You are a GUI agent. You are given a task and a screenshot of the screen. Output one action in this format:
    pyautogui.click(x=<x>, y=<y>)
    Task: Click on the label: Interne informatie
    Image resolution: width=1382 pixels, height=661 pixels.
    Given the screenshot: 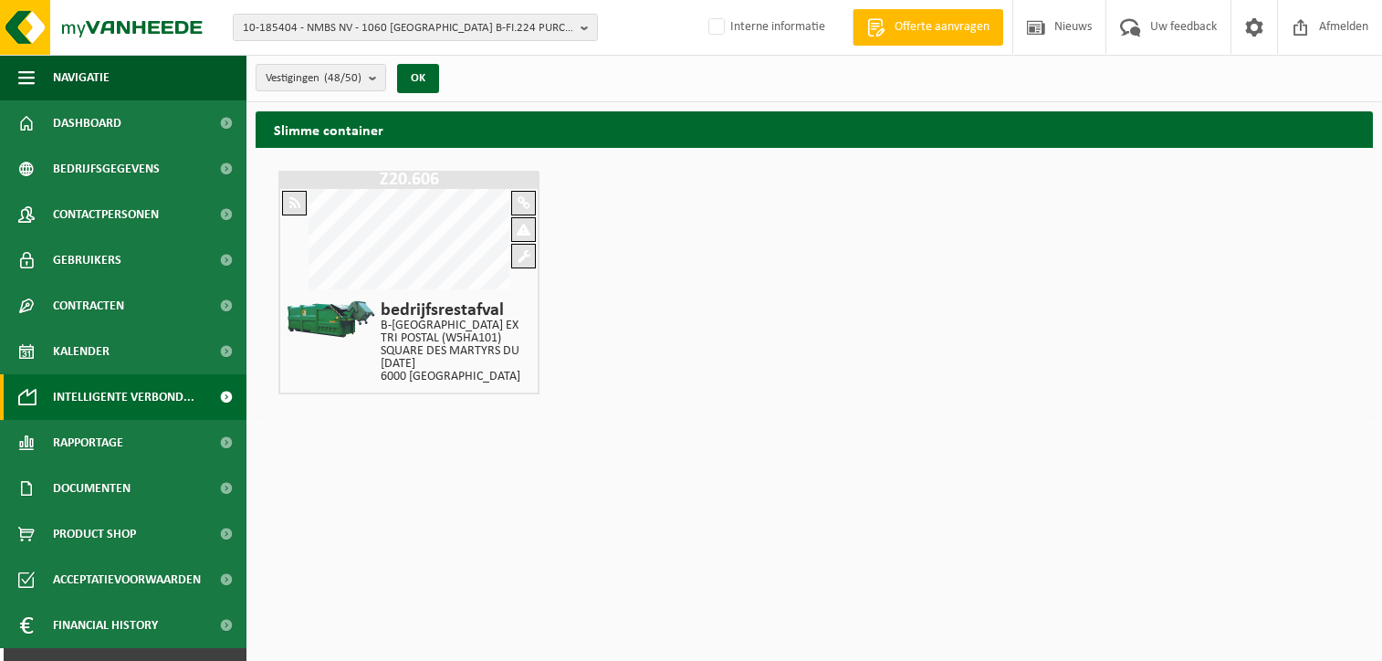 What is the action you would take?
    pyautogui.click(x=765, y=27)
    